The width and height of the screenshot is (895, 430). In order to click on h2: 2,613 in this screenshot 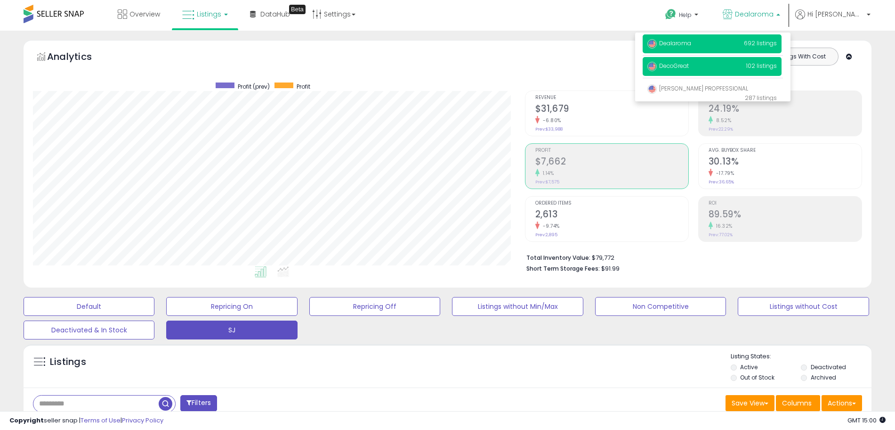, I will do `click(612, 215)`.